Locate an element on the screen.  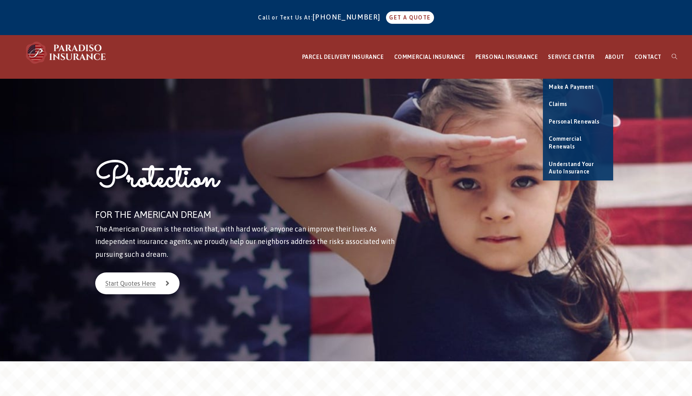
a: Claims is located at coordinates (578, 105).